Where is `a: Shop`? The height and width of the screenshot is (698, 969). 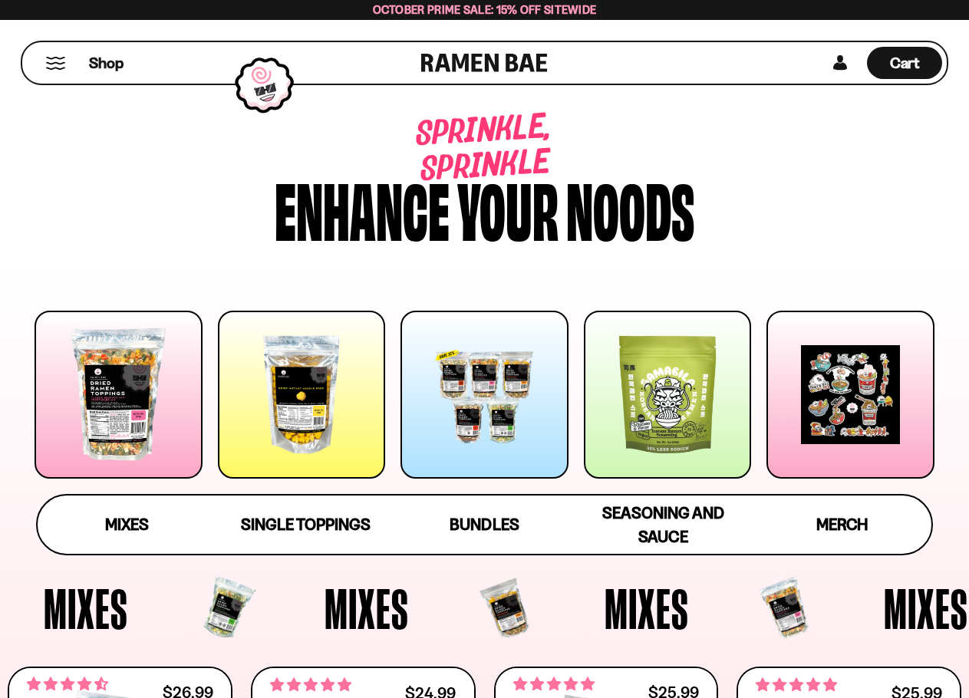 a: Shop is located at coordinates (106, 63).